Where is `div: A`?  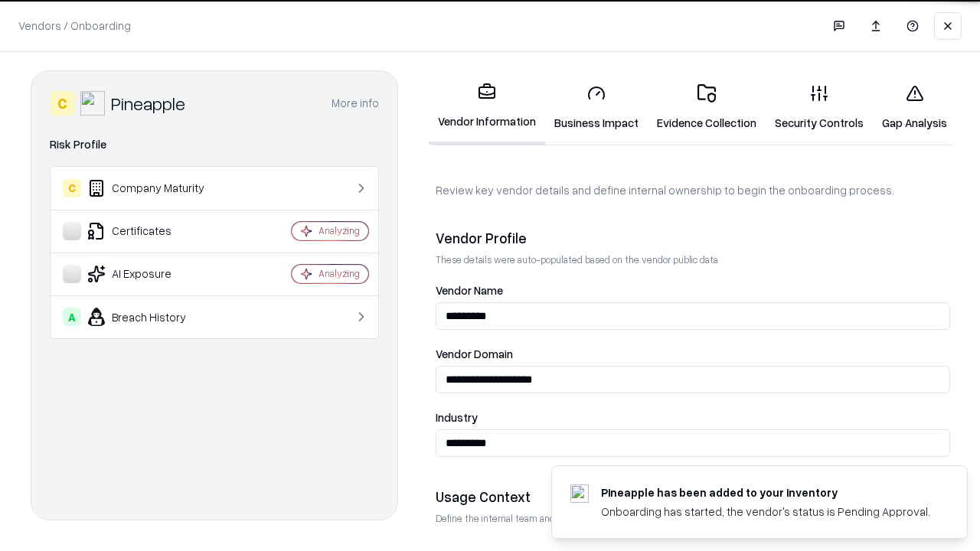 div: A is located at coordinates (72, 317).